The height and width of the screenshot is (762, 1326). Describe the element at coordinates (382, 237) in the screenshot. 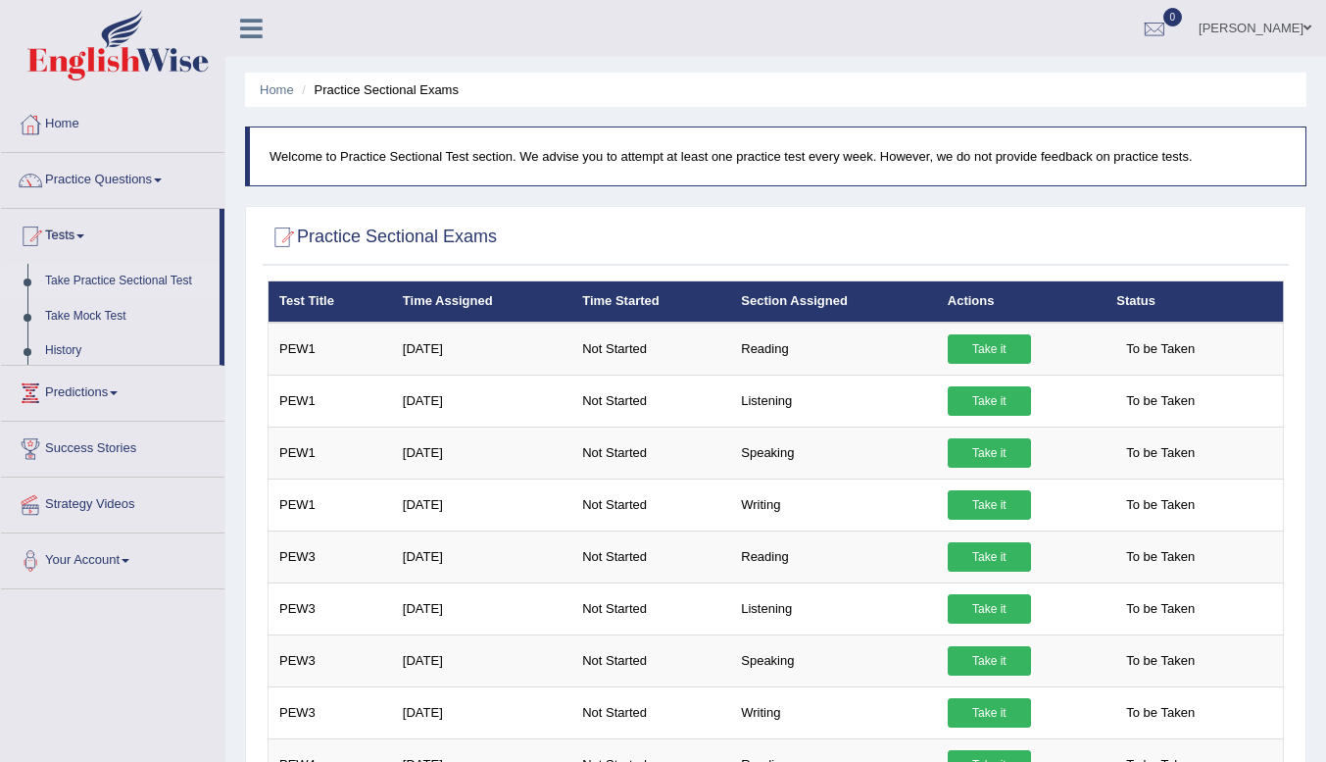

I see `h2: Practice Sectional Exams` at that location.